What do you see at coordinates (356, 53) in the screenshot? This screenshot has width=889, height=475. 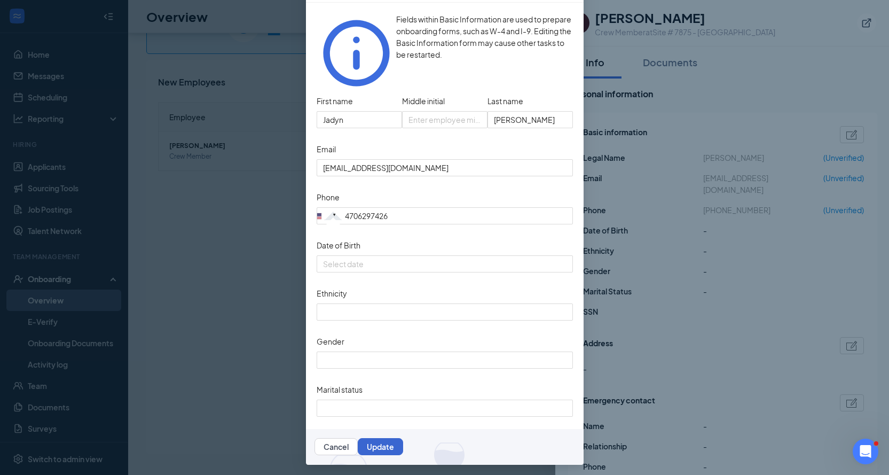 I see `svg: Info` at bounding box center [356, 53].